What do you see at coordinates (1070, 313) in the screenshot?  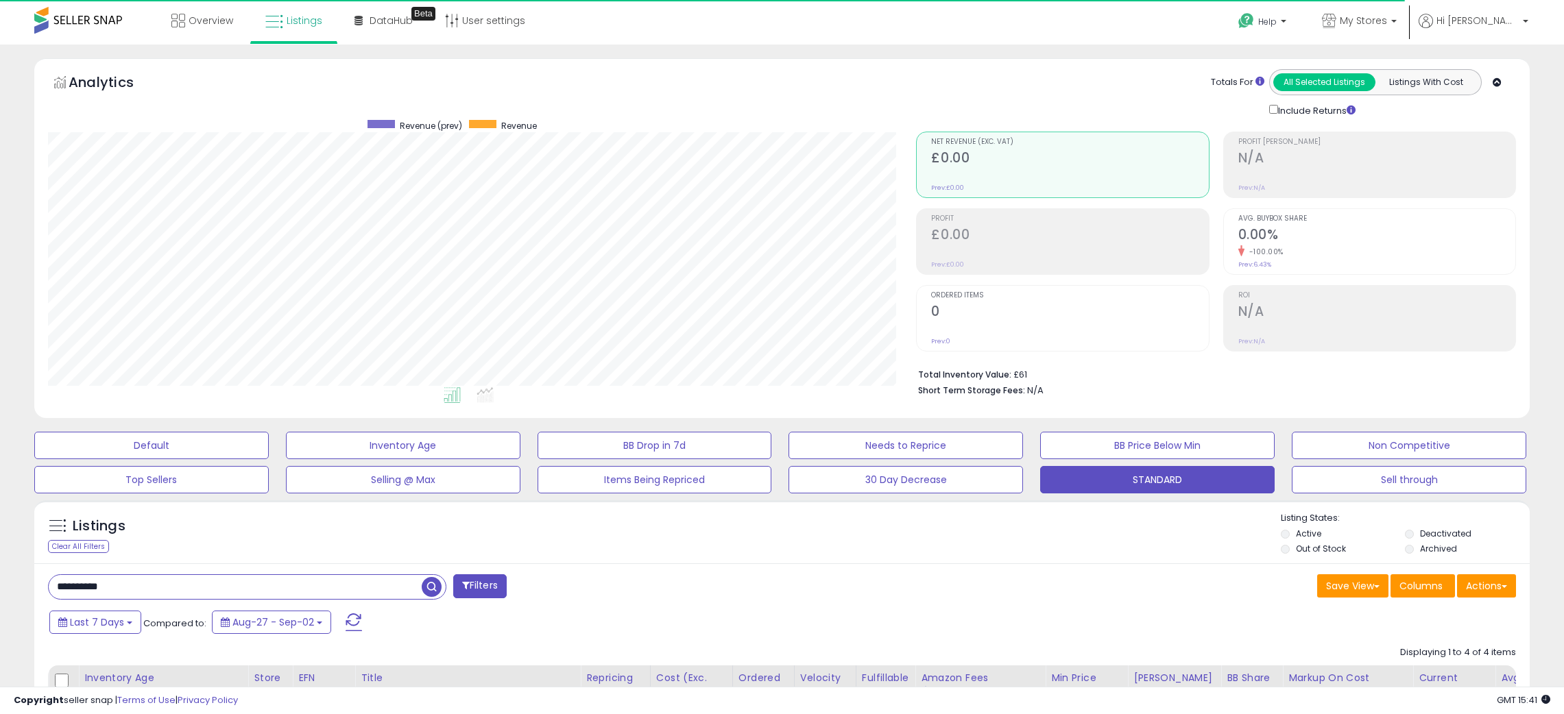 I see `h2: 0` at bounding box center [1070, 313].